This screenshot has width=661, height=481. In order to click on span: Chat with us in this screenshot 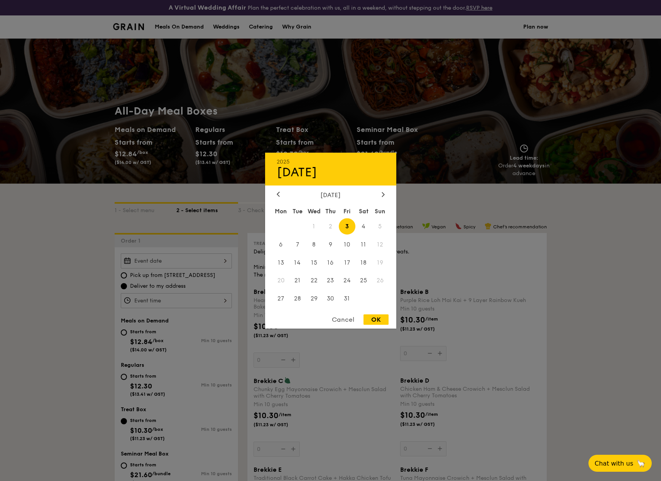, I will do `click(614, 464)`.